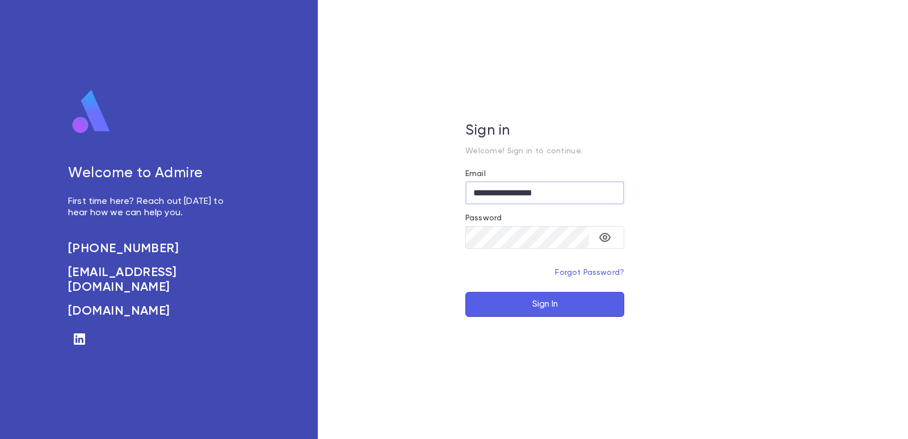  What do you see at coordinates (152, 174) in the screenshot?
I see `h5: Welcome to Admire` at bounding box center [152, 174].